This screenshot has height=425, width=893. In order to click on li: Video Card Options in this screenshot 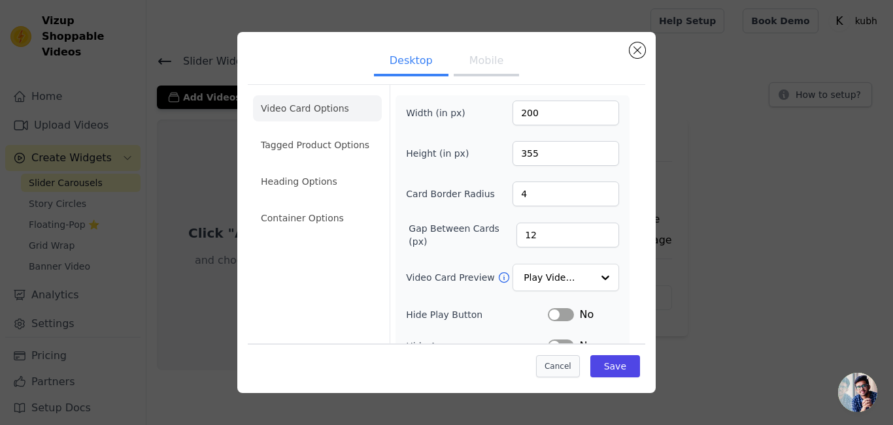, I will do `click(317, 108)`.